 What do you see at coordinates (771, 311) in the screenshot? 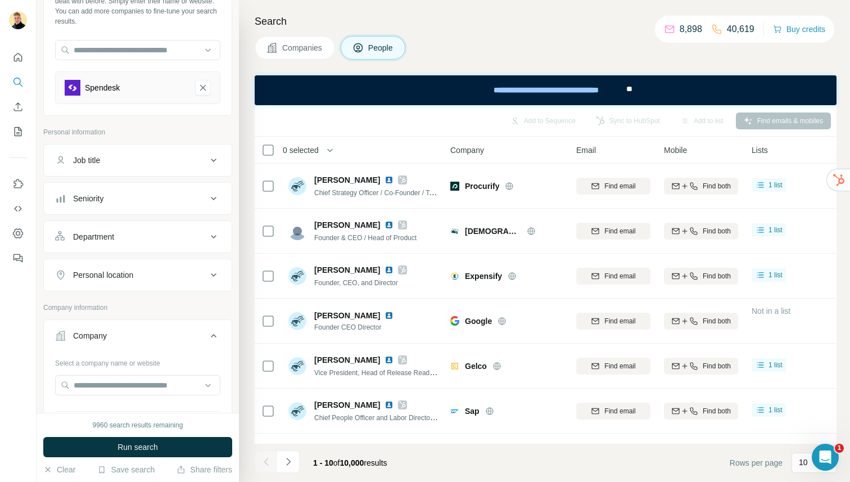
I see `span: Not in a list` at bounding box center [771, 311].